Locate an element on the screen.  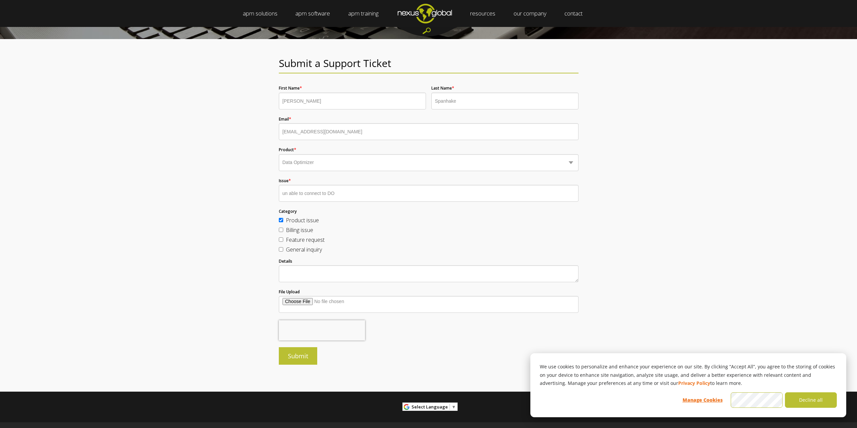
strong: Privacy Policy is located at coordinates (694, 383).